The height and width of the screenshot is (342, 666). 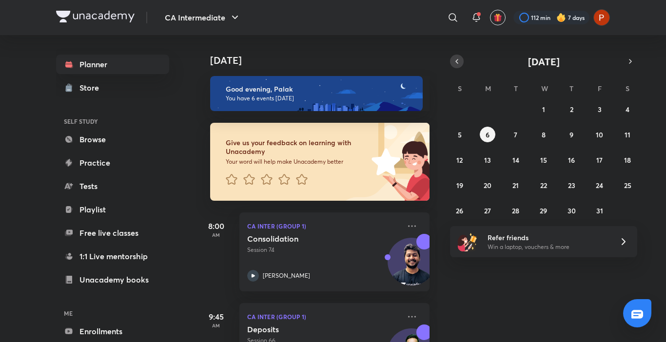 I want to click on button: October 7, 2025, so click(x=516, y=135).